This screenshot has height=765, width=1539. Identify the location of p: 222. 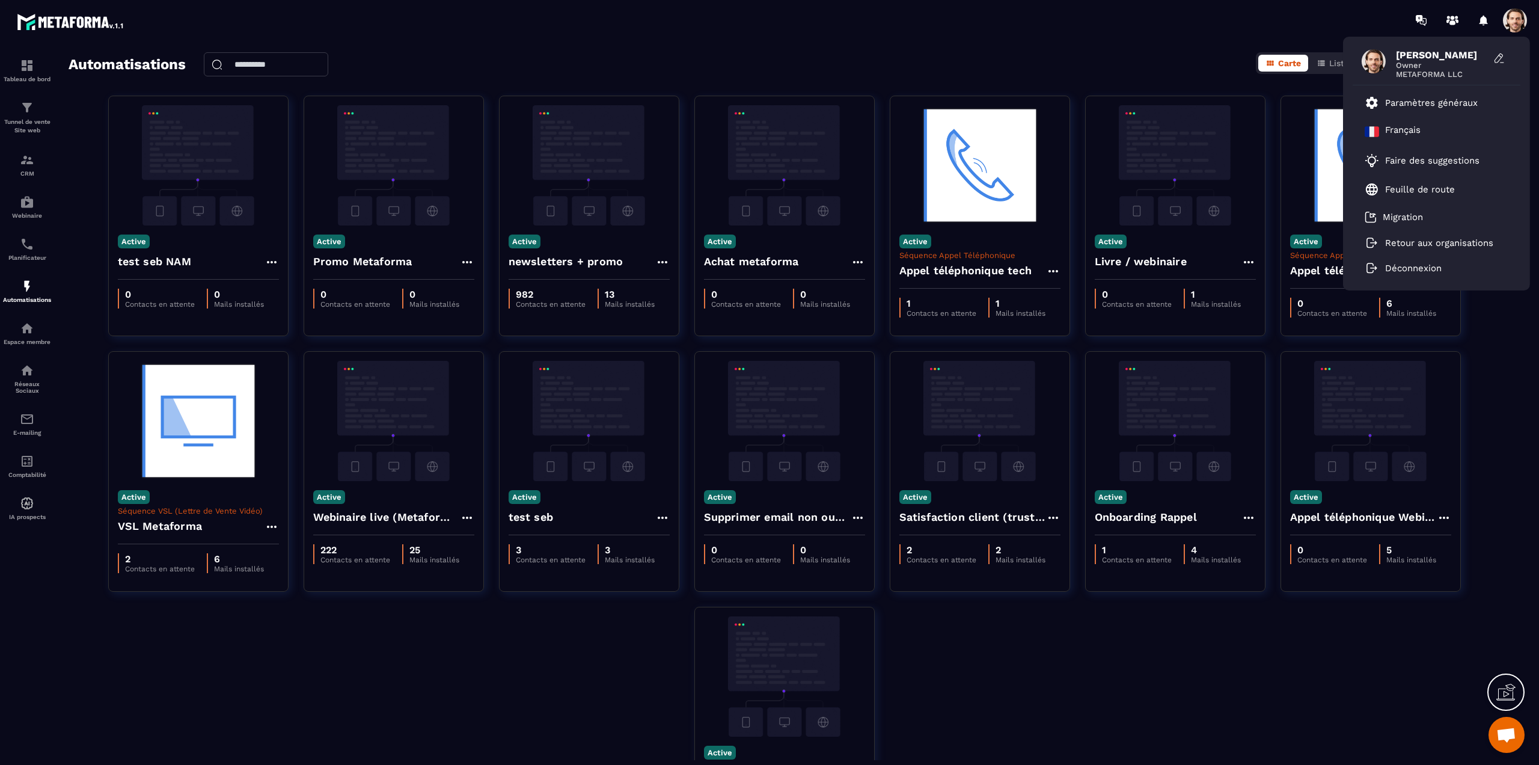
(355, 549).